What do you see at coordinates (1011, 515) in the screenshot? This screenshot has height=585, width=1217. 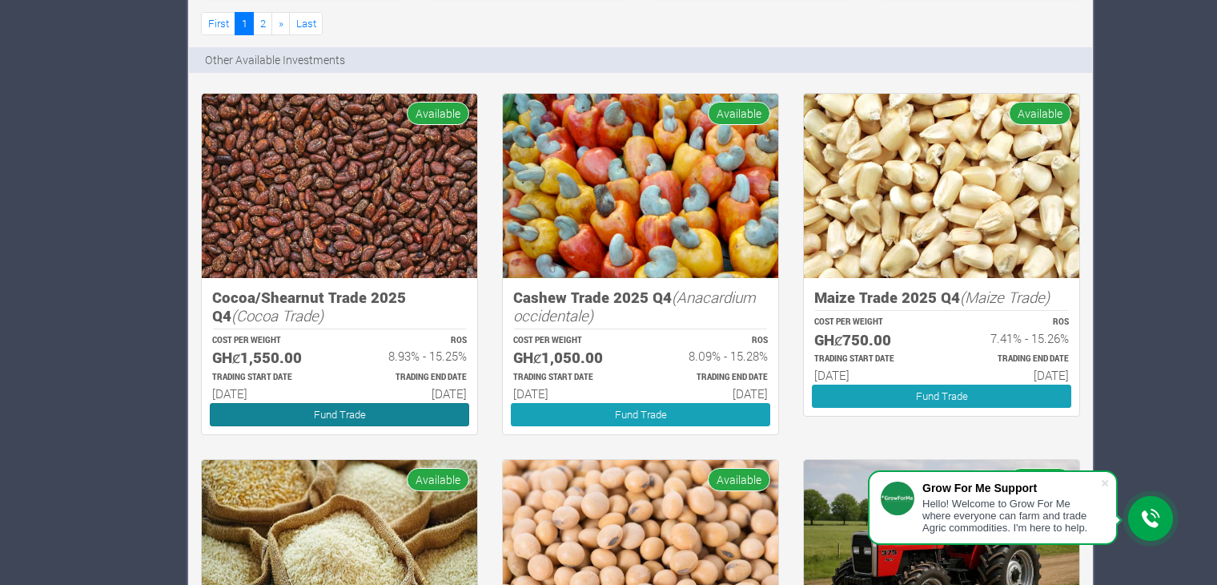 I see `div: Hello! Welcome to Grow For Me where everyone can farm and trade Agric commodities. I'm here to help.` at bounding box center [1011, 515].